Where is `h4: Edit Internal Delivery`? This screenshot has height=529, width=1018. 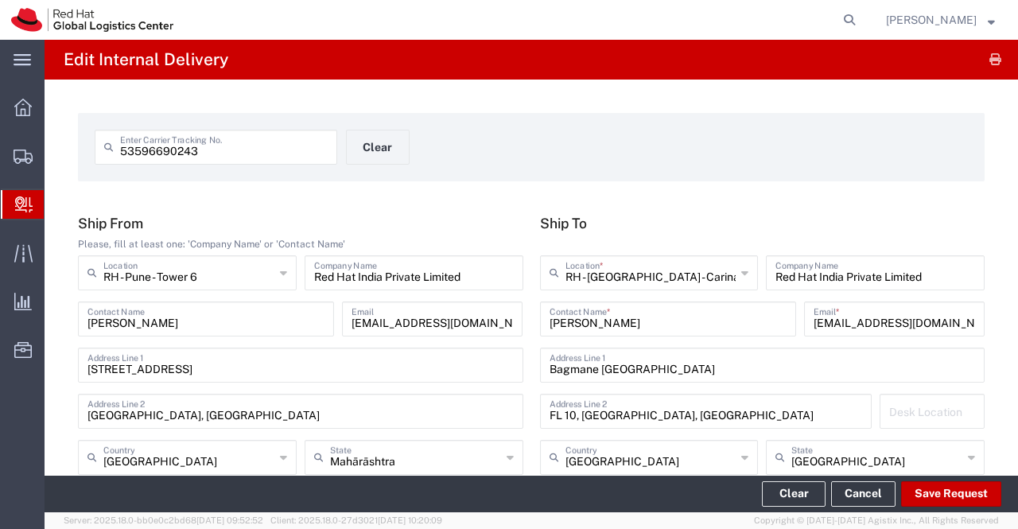 h4: Edit Internal Delivery is located at coordinates (146, 60).